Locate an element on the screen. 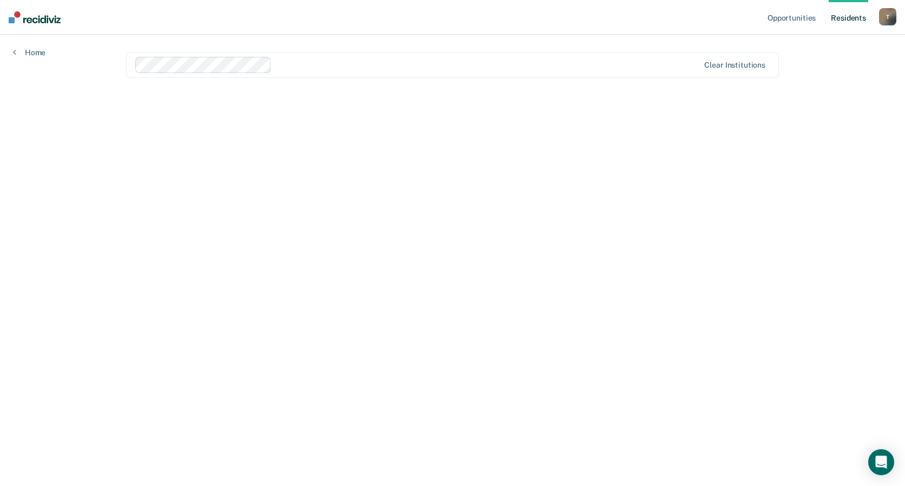  div: T is located at coordinates (888, 17).